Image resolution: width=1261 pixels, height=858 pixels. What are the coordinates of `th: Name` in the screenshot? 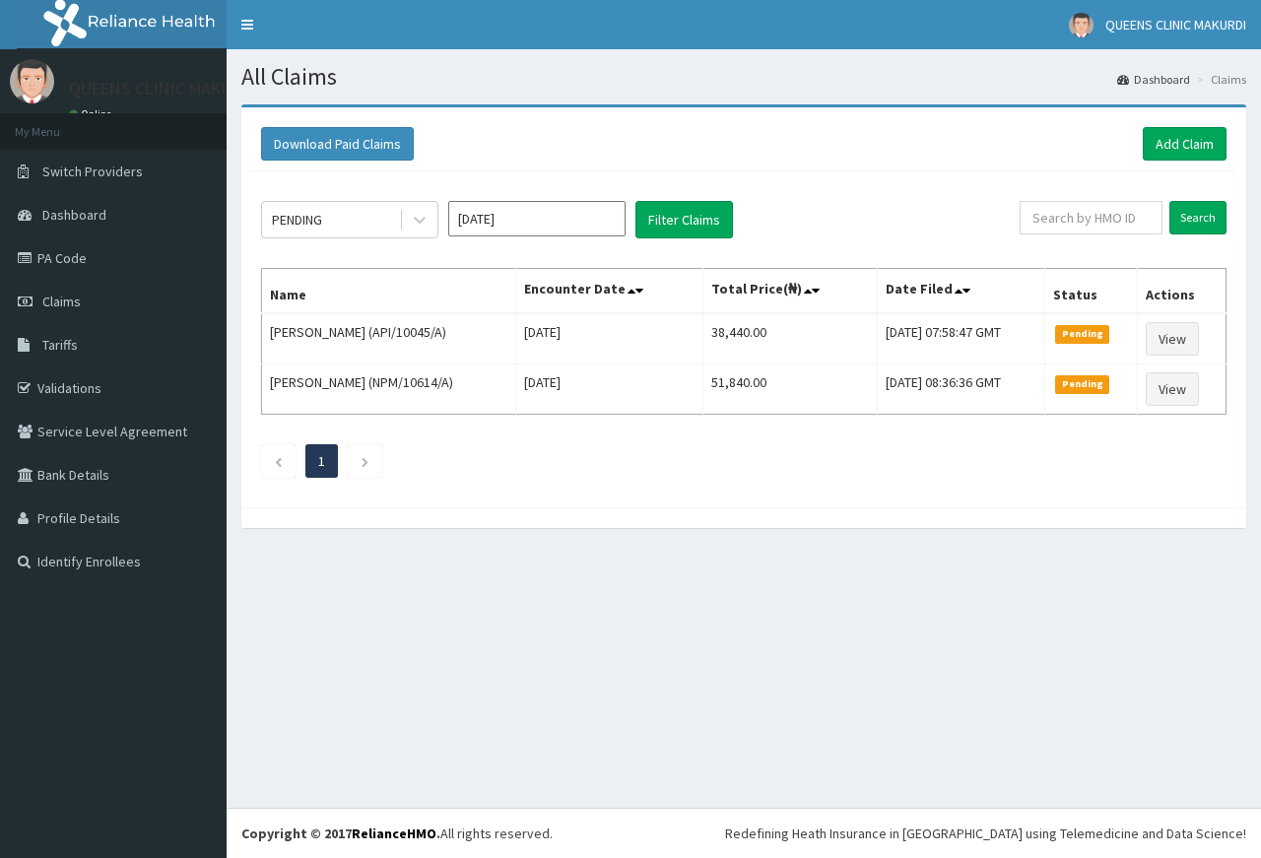 It's located at (389, 292).